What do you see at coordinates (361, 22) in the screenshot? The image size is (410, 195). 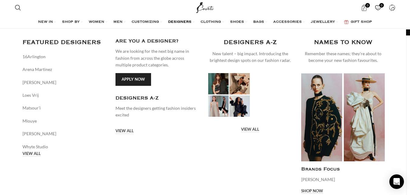 I see `span: GIFT SHOP` at bounding box center [361, 22].